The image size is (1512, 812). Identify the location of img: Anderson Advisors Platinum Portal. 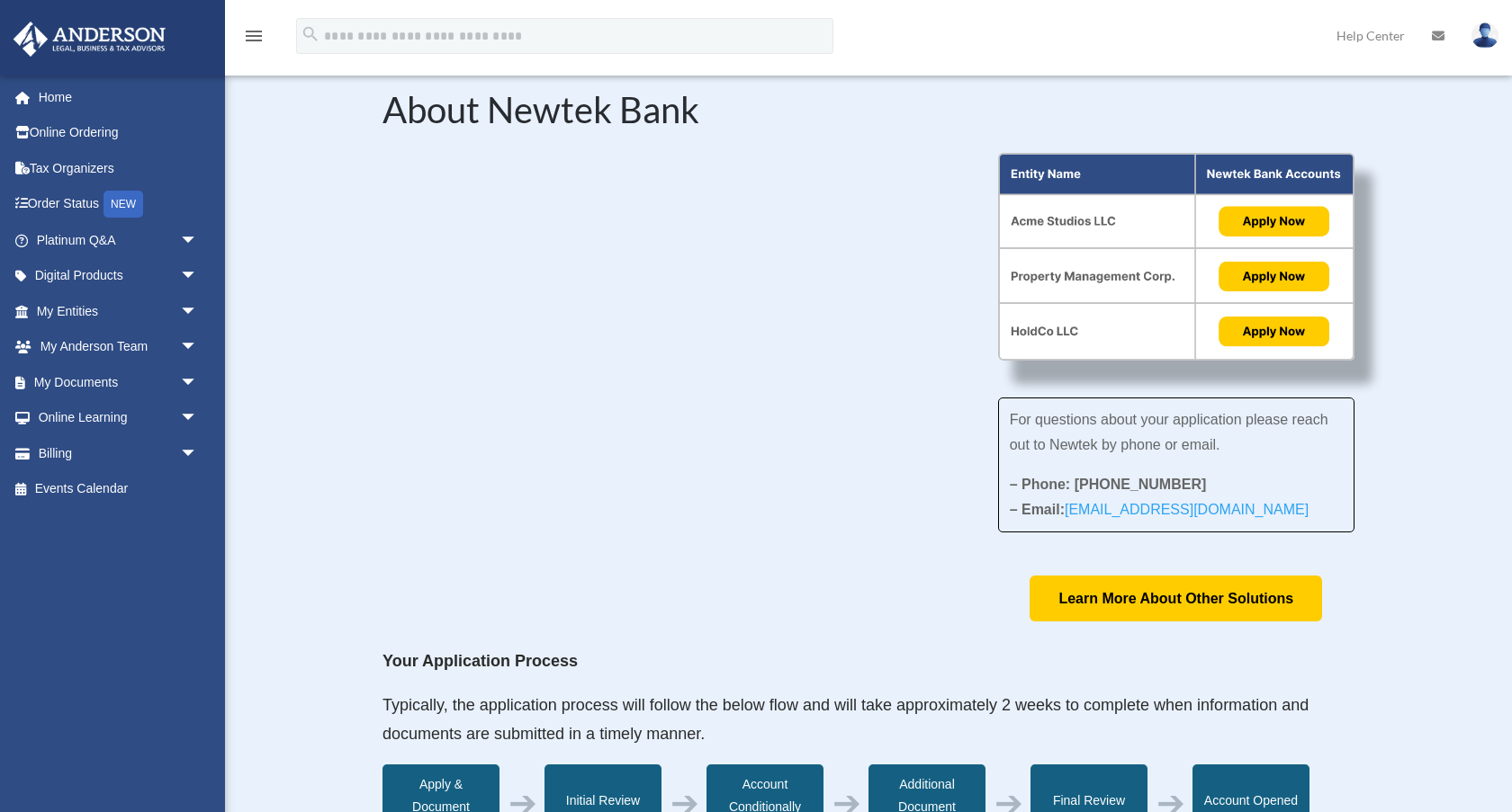
(89, 39).